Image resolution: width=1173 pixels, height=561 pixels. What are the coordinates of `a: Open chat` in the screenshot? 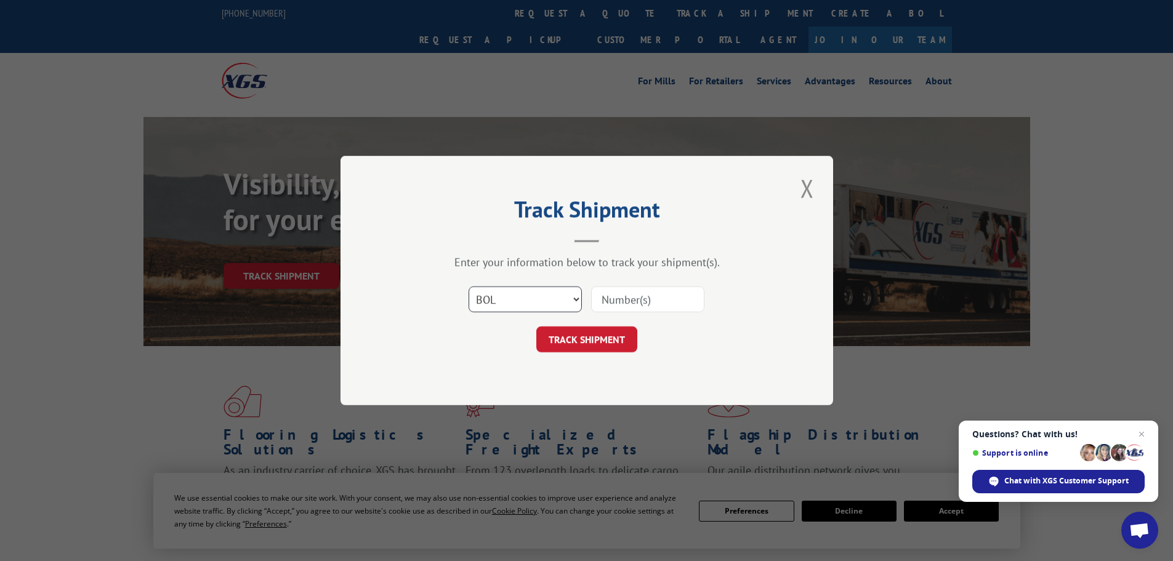 It's located at (1140, 530).